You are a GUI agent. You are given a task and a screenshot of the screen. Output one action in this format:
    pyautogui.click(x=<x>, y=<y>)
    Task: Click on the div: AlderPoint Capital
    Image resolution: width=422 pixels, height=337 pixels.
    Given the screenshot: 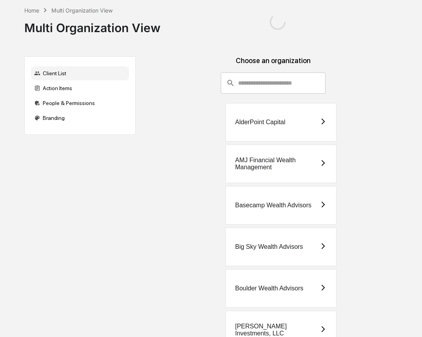 What is the action you would take?
    pyautogui.click(x=260, y=122)
    